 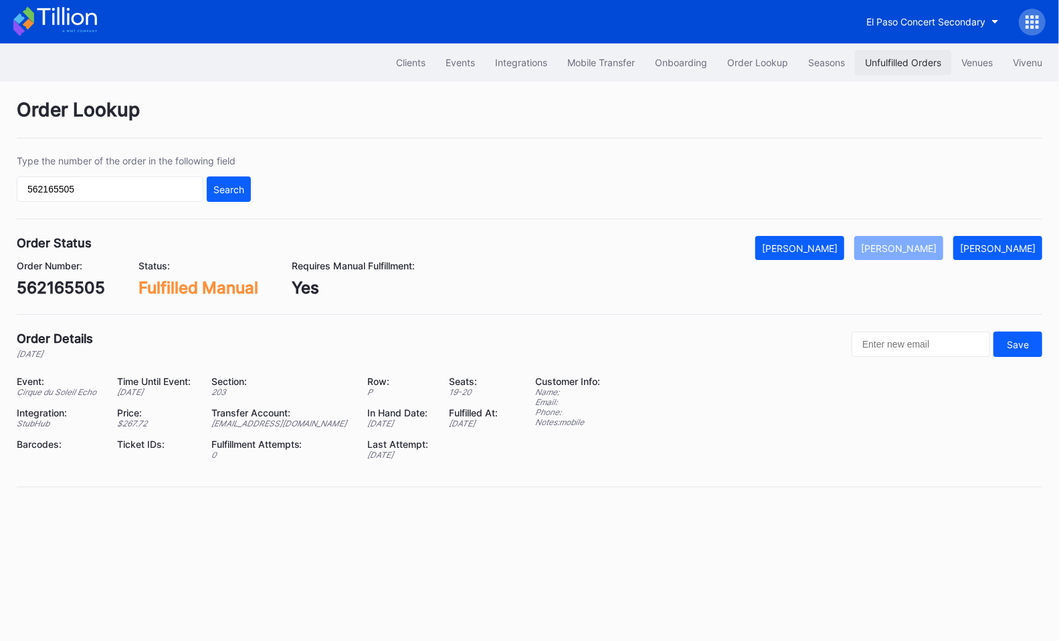 I want to click on div: Last Attempt:, so click(x=399, y=444).